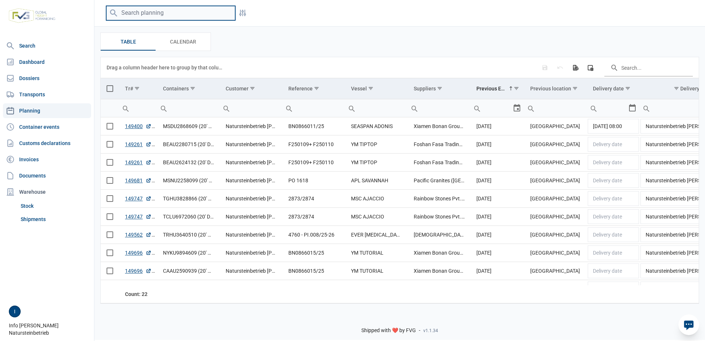 This screenshot has width=705, height=341. What do you see at coordinates (377, 126) in the screenshot?
I see `td: SEASPAN ADONIS` at bounding box center [377, 126].